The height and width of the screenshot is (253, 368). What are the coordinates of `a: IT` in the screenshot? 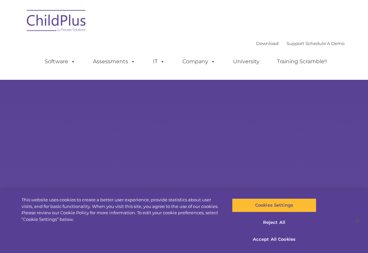 It's located at (159, 62).